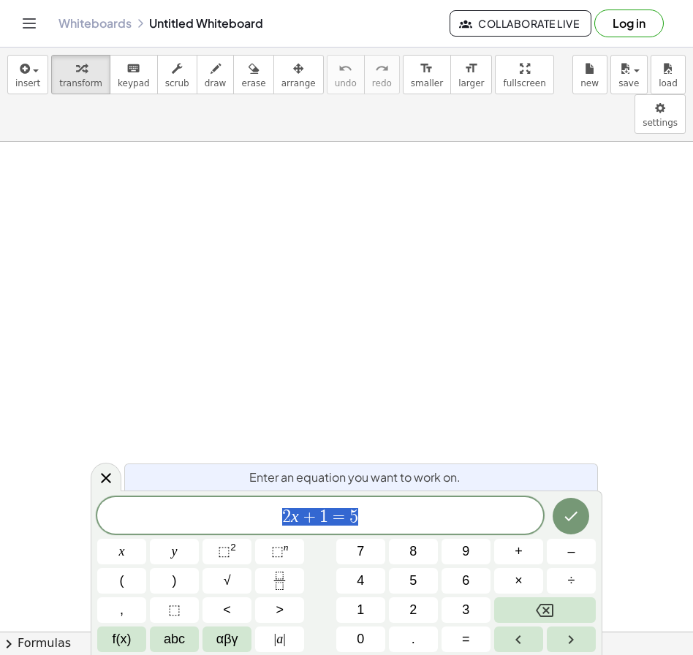  I want to click on span: 2, so click(413, 610).